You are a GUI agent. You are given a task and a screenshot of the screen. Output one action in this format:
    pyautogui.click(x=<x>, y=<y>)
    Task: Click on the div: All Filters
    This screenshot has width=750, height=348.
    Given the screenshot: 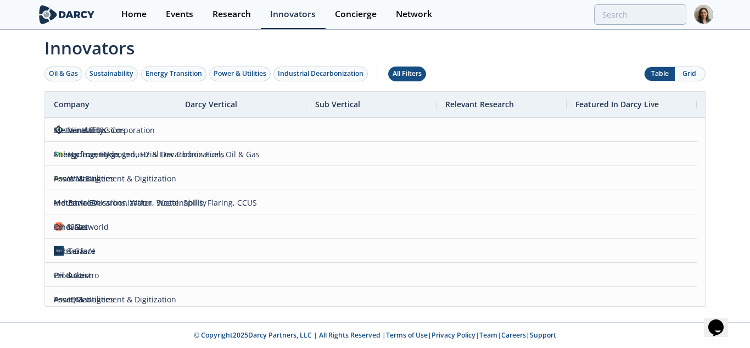 What is the action you would take?
    pyautogui.click(x=407, y=74)
    